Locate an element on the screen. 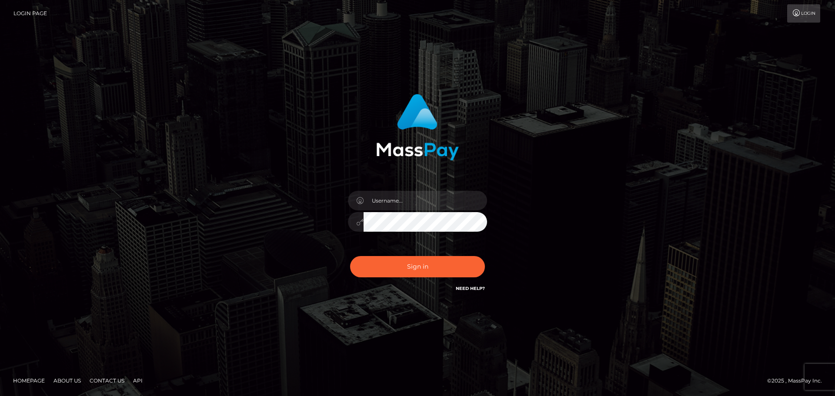 The height and width of the screenshot is (396, 835). a: API is located at coordinates (138, 381).